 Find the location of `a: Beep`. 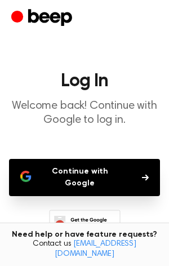

a: Beep is located at coordinates (43, 18).